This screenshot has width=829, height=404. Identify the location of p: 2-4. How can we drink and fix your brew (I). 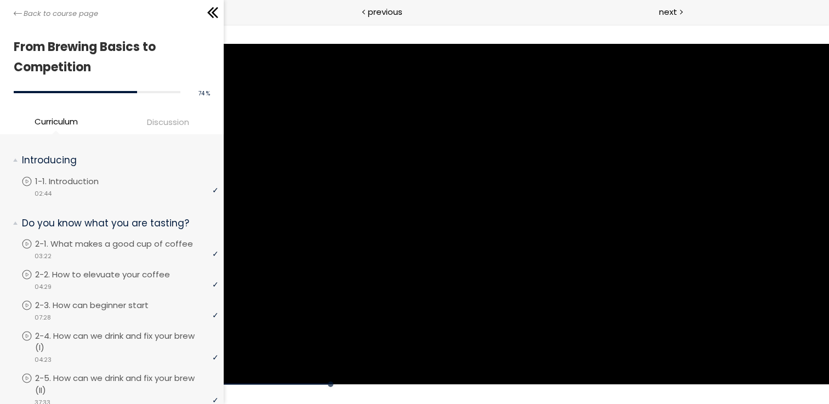
(127, 342).